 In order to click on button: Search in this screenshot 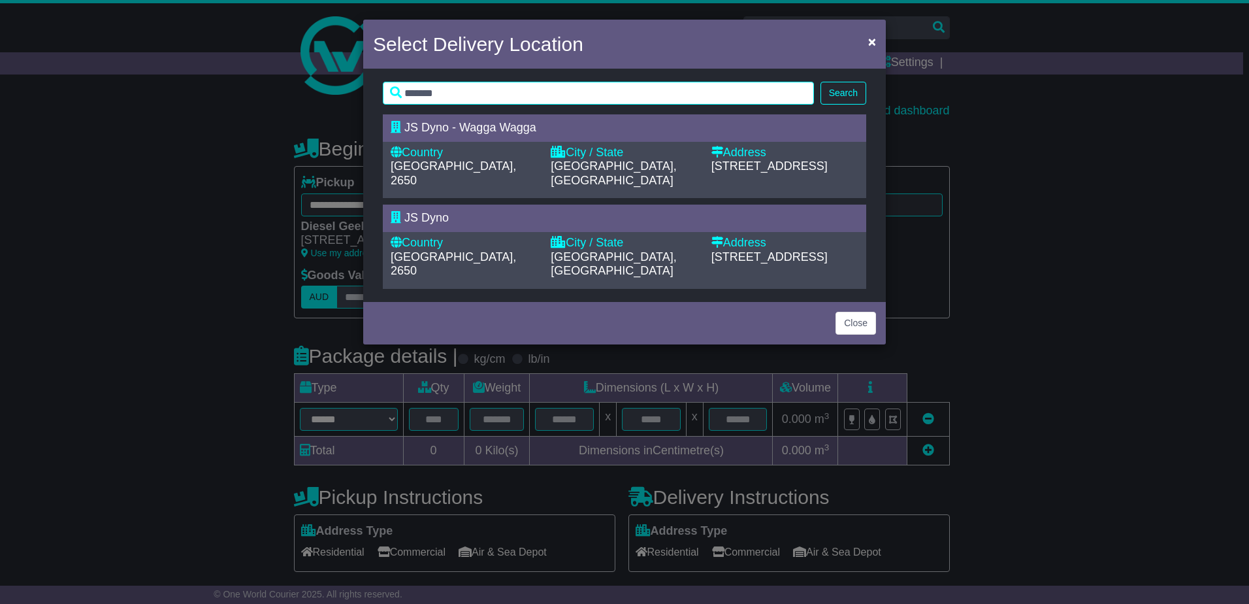, I will do `click(843, 93)`.